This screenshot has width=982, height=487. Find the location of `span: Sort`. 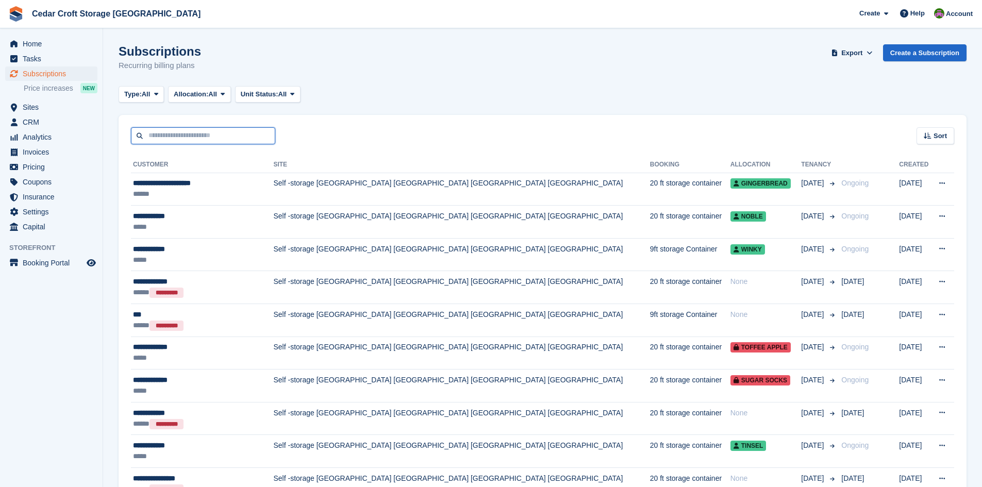

span: Sort is located at coordinates (940, 136).